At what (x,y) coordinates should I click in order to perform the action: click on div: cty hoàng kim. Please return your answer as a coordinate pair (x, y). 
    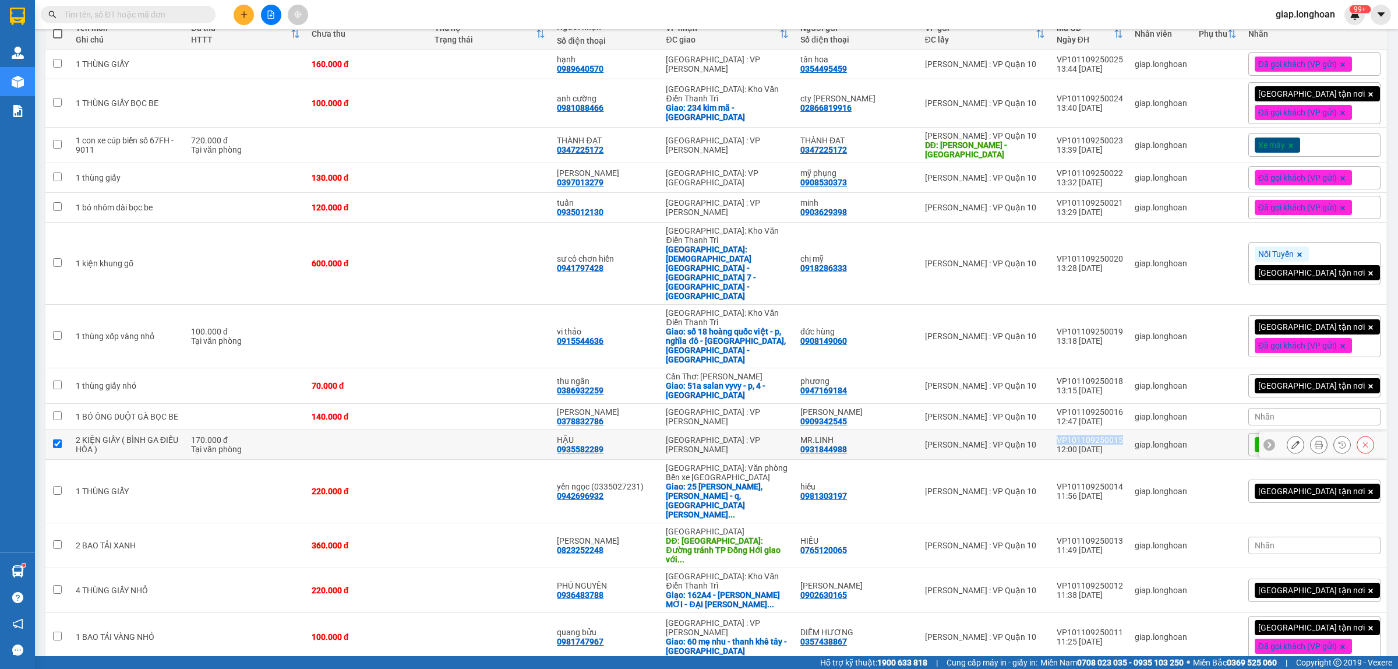
    Looking at the image, I should click on (857, 98).